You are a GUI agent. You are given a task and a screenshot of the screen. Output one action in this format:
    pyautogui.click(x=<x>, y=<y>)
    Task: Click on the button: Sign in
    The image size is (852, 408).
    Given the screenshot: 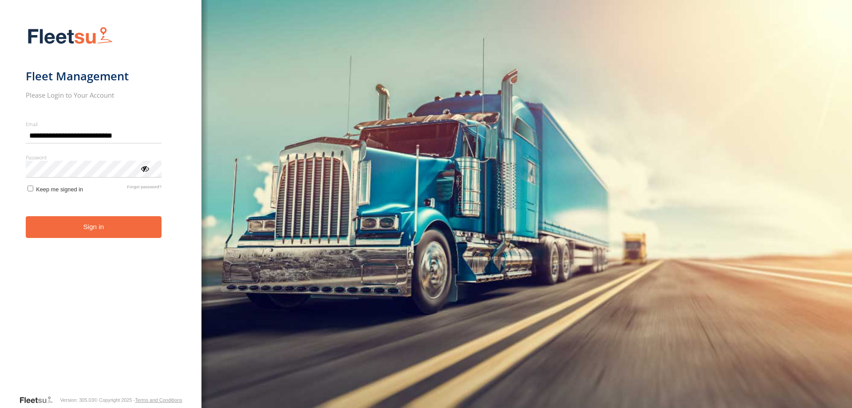 What is the action you would take?
    pyautogui.click(x=94, y=227)
    